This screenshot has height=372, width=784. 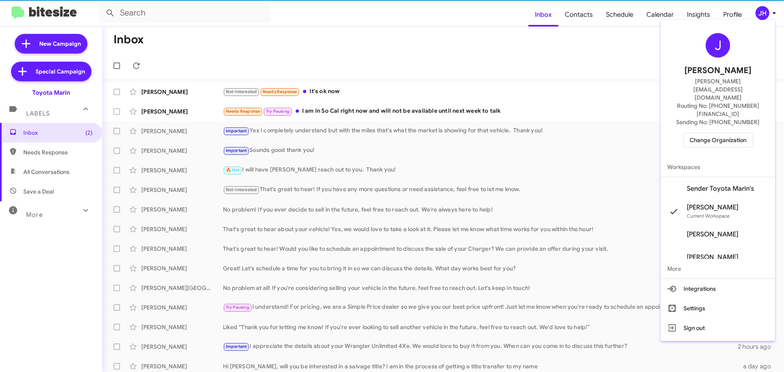 What do you see at coordinates (718, 140) in the screenshot?
I see `button: Change Organization` at bounding box center [718, 140].